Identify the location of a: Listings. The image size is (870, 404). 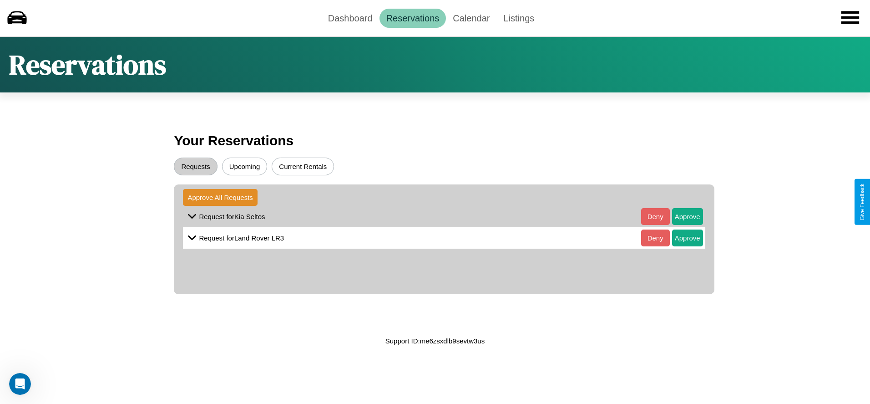
(519, 18).